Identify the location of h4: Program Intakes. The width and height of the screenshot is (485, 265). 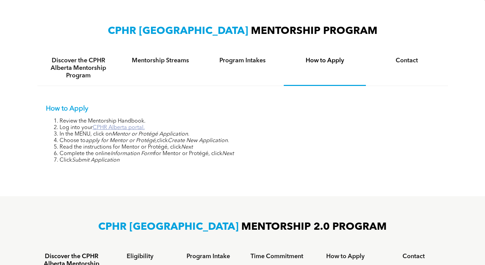
(243, 61).